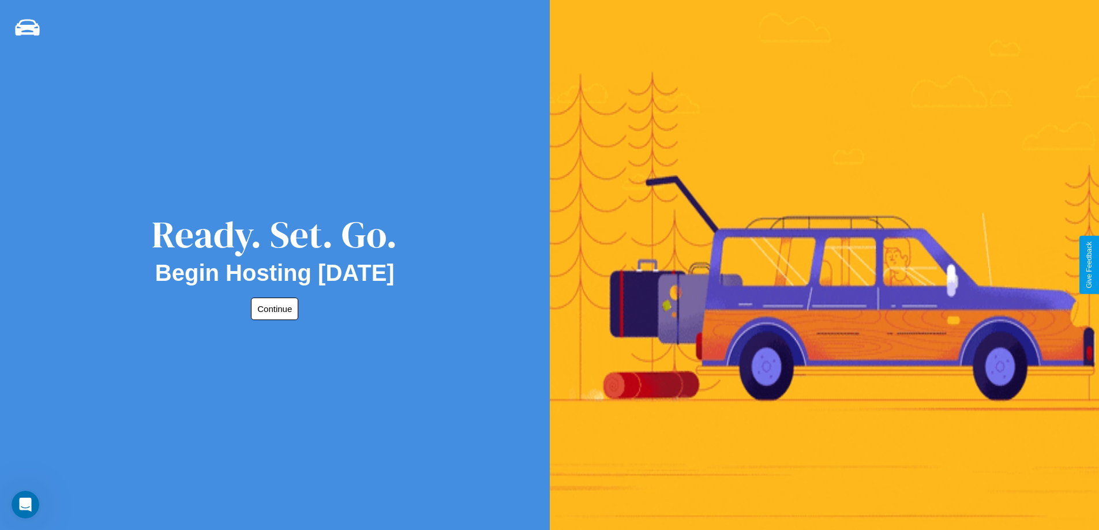  What do you see at coordinates (275, 309) in the screenshot?
I see `button: Continue` at bounding box center [275, 309].